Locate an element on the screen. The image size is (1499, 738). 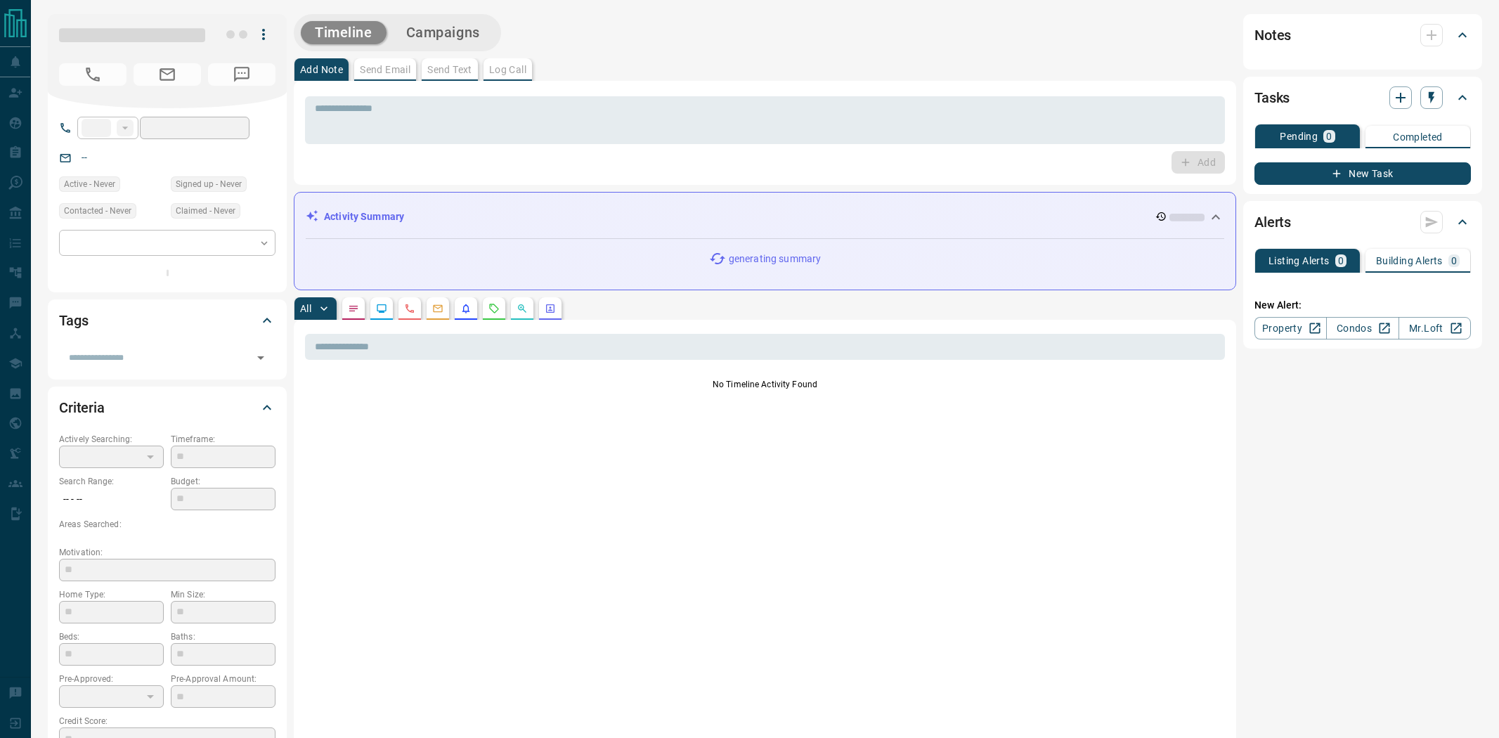
h2: Tasks is located at coordinates (1272, 98).